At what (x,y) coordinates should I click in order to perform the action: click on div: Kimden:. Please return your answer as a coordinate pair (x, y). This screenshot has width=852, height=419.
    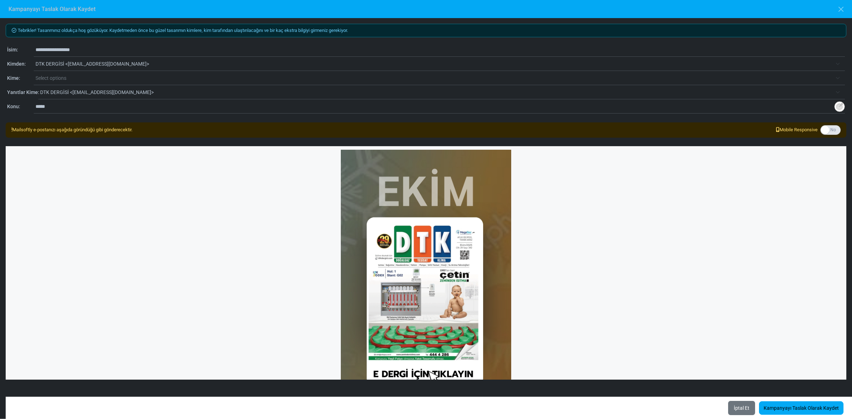
    Looking at the image, I should click on (20, 64).